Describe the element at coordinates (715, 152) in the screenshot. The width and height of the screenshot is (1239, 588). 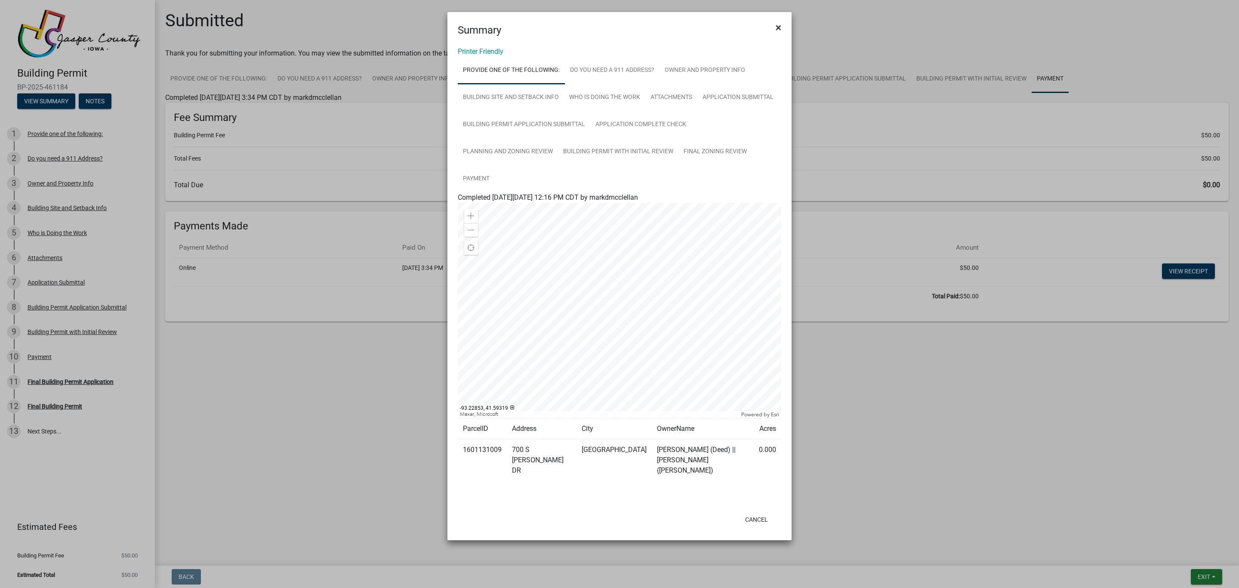
I see `a: Final Zoning Review` at that location.